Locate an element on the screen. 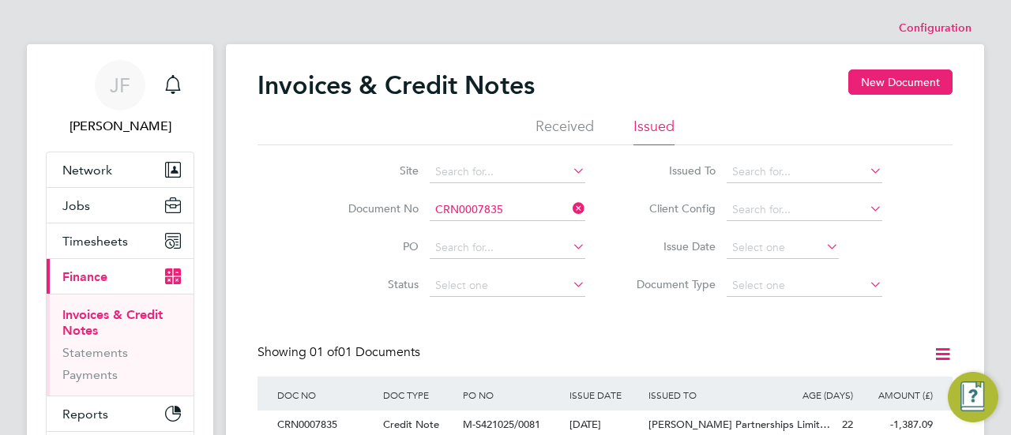 Image resolution: width=1011 pixels, height=435 pixels. label: PO is located at coordinates (373, 246).